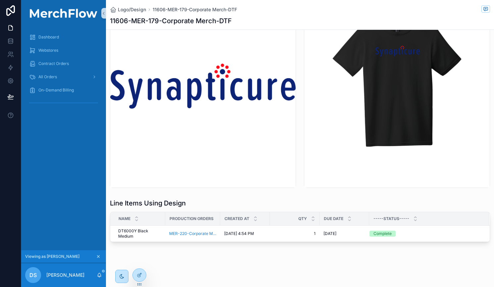  What do you see at coordinates (64, 50) in the screenshot?
I see `a: Webstores` at bounding box center [64, 50].